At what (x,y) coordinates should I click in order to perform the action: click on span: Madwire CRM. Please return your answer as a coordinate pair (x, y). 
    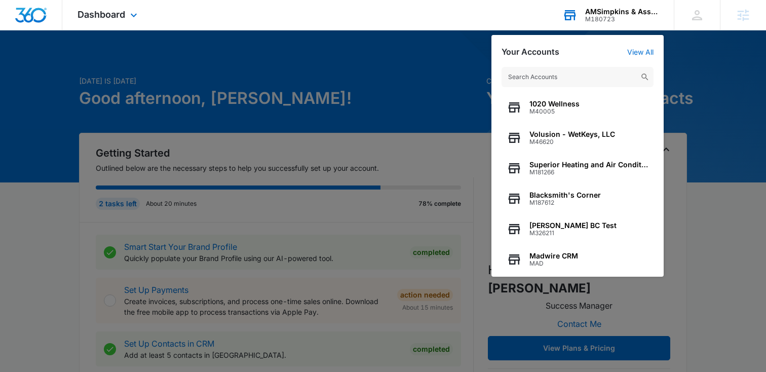
    Looking at the image, I should click on (554, 256).